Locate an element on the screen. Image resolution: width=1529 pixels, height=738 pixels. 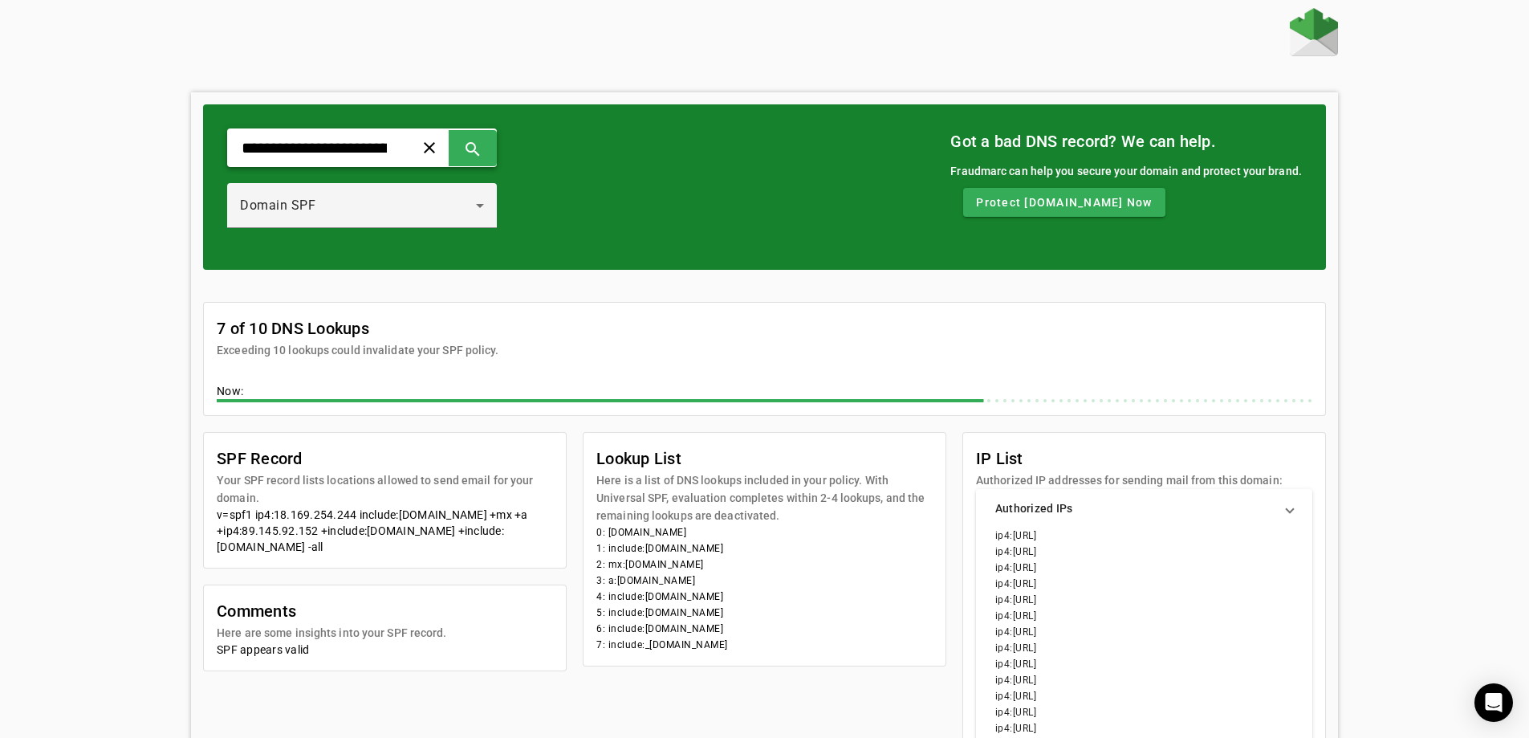
mat-card-subtitle: Here are some insights into your SPF record. is located at coordinates (331, 632).